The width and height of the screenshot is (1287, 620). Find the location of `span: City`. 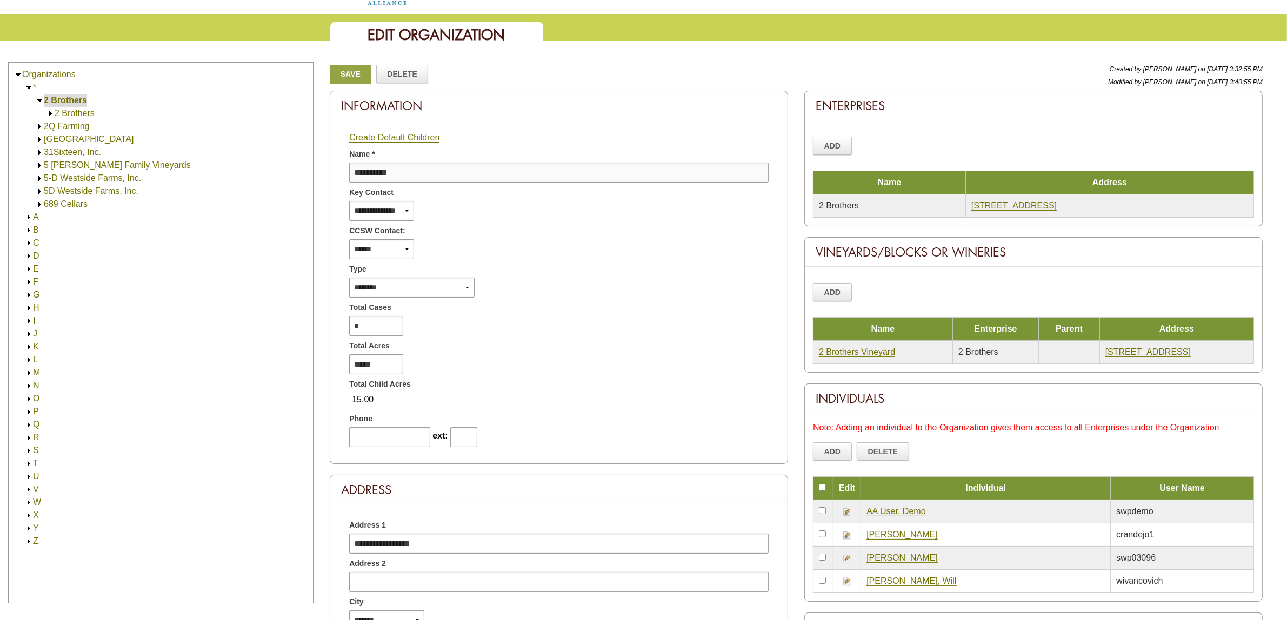

span: City is located at coordinates (356, 602).